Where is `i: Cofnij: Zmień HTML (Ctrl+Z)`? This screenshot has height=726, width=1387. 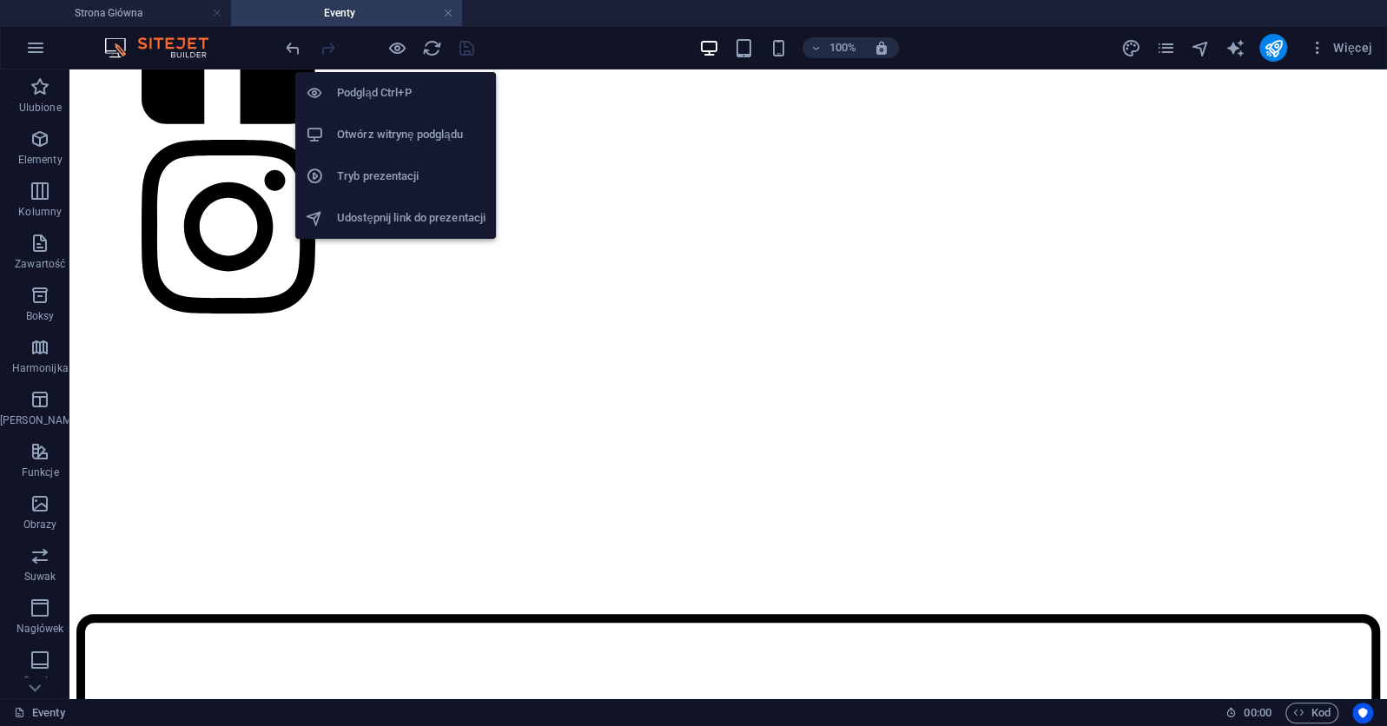
i: Cofnij: Zmień HTML (Ctrl+Z) is located at coordinates (293, 48).